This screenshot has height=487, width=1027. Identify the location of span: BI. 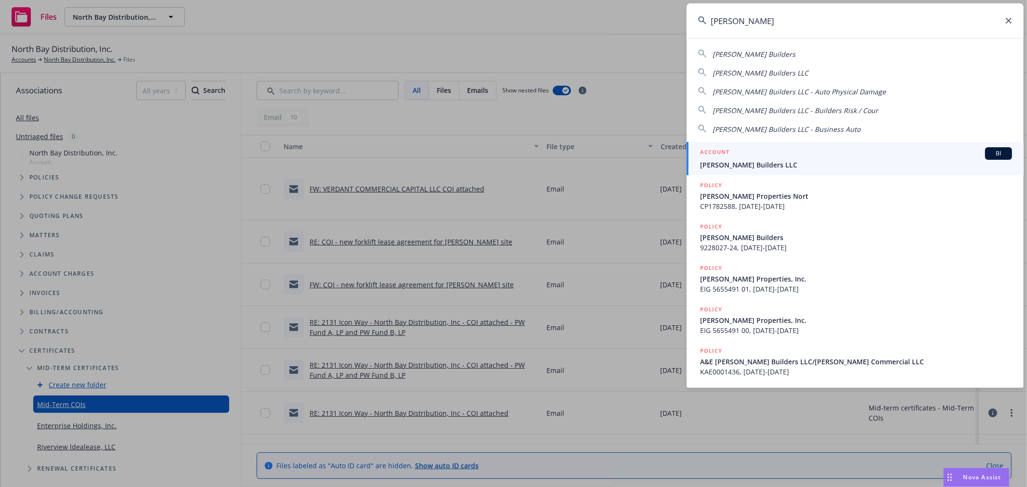
(998, 154).